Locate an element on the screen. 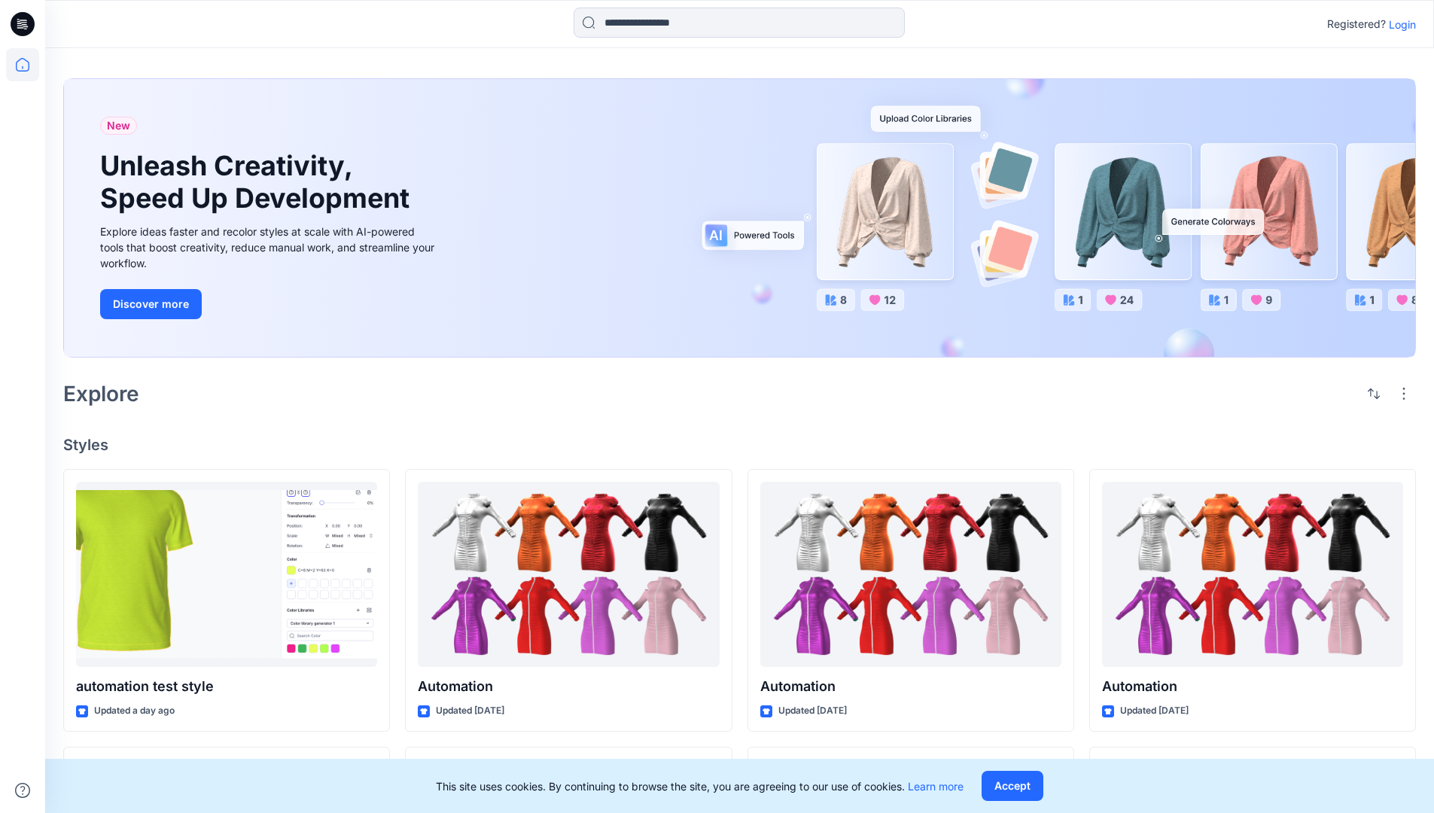 The image size is (1434, 813). div: Explore ideas faster and recolor styles at scale with AI-powered tools that boost creativity, red... is located at coordinates (269, 247).